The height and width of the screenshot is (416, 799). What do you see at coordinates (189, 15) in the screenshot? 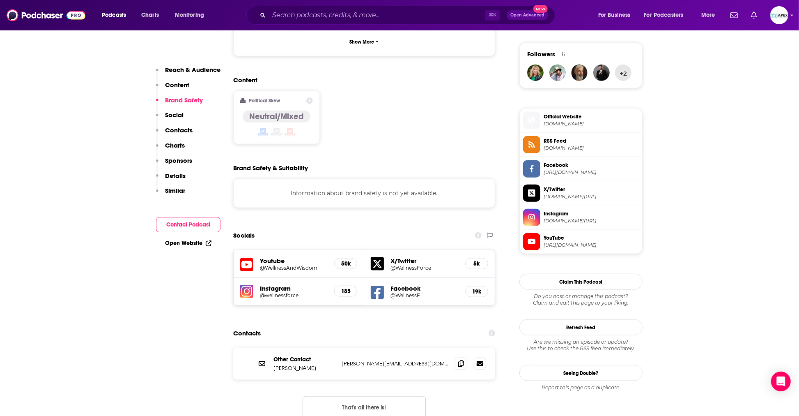
I see `span: Monitoring` at bounding box center [189, 15].